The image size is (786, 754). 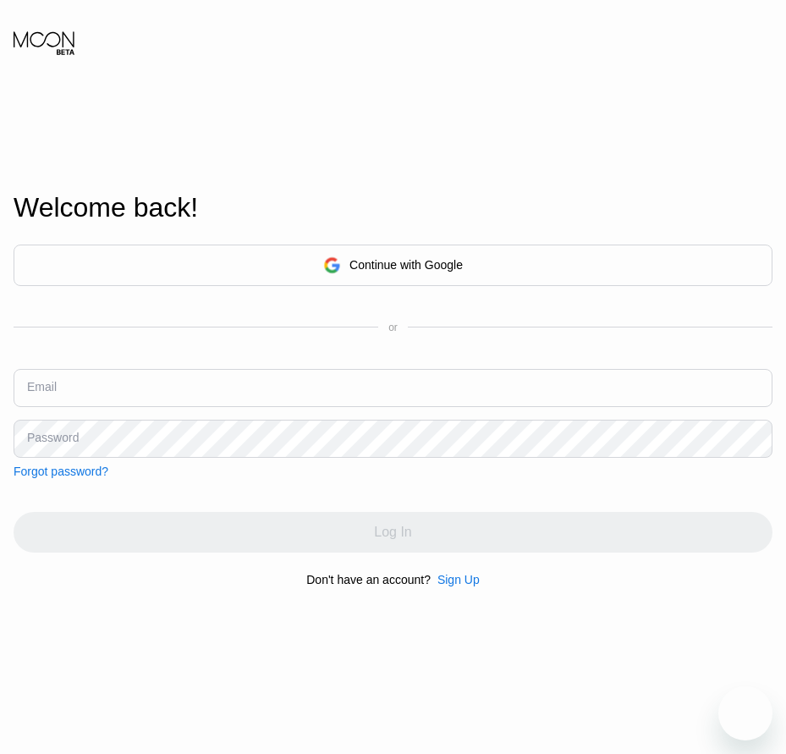 I want to click on div: Welcome back!, so click(x=393, y=207).